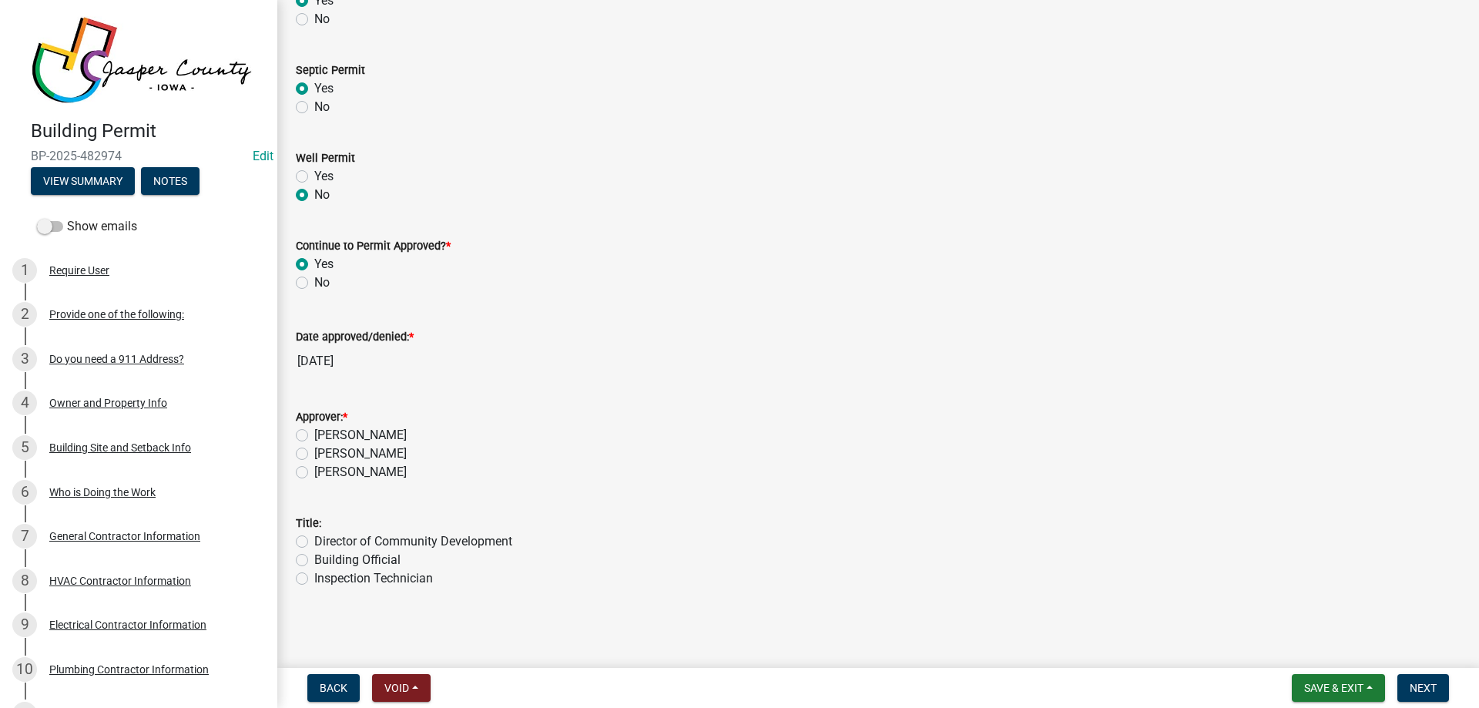 Image resolution: width=1479 pixels, height=708 pixels. What do you see at coordinates (129, 669) in the screenshot?
I see `div: Plumbing Contractor Information` at bounding box center [129, 669].